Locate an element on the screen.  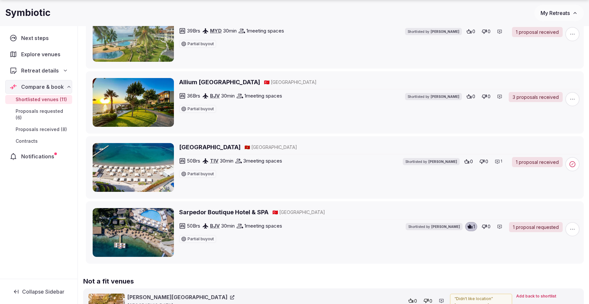
span: Proposals received (8) is located at coordinates (41, 129).